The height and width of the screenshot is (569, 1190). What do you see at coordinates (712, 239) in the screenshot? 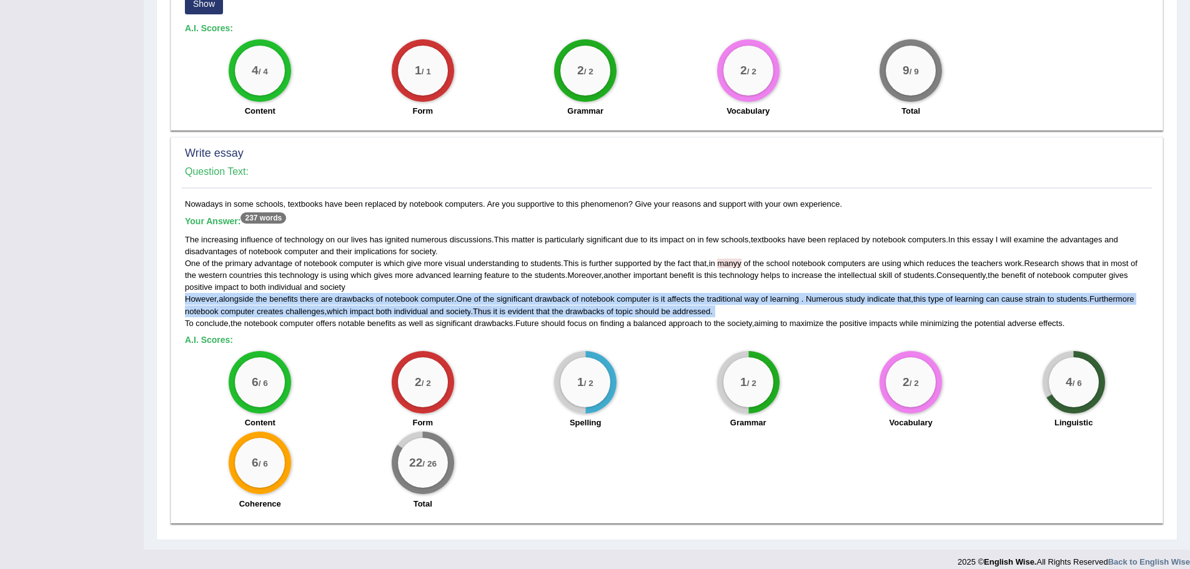
I see `span: few` at bounding box center [712, 239].